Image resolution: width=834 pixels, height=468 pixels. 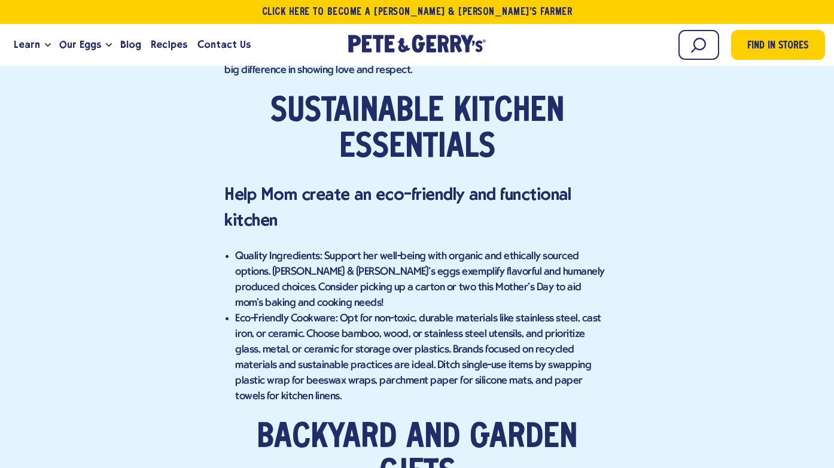 What do you see at coordinates (130, 44) in the screenshot?
I see `span: Blog` at bounding box center [130, 44].